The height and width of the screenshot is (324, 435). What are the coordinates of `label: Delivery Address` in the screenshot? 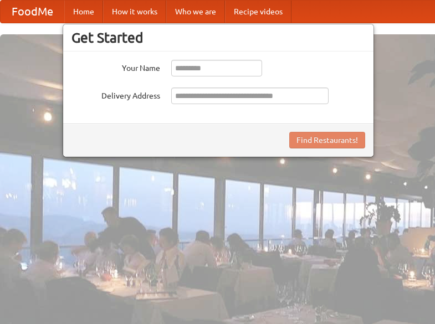 It's located at (116, 94).